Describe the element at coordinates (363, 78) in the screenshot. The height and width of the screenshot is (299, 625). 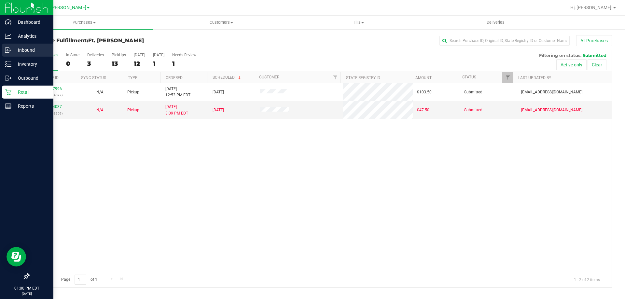
I see `a: State Registry ID` at that location.